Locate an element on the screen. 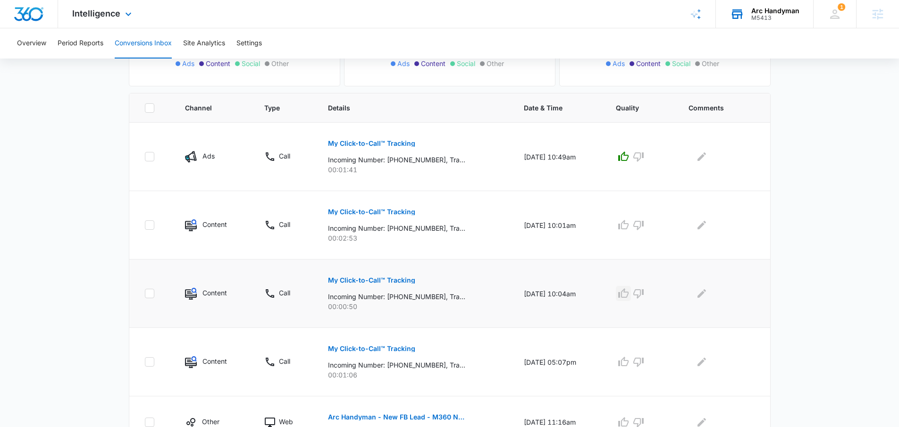  div: Keywords by Traffic is located at coordinates (132, 58).